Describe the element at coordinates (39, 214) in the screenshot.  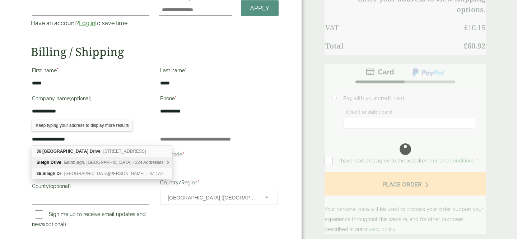
I see `input: Sign me up to receive email updates and news(optional)` at that location.